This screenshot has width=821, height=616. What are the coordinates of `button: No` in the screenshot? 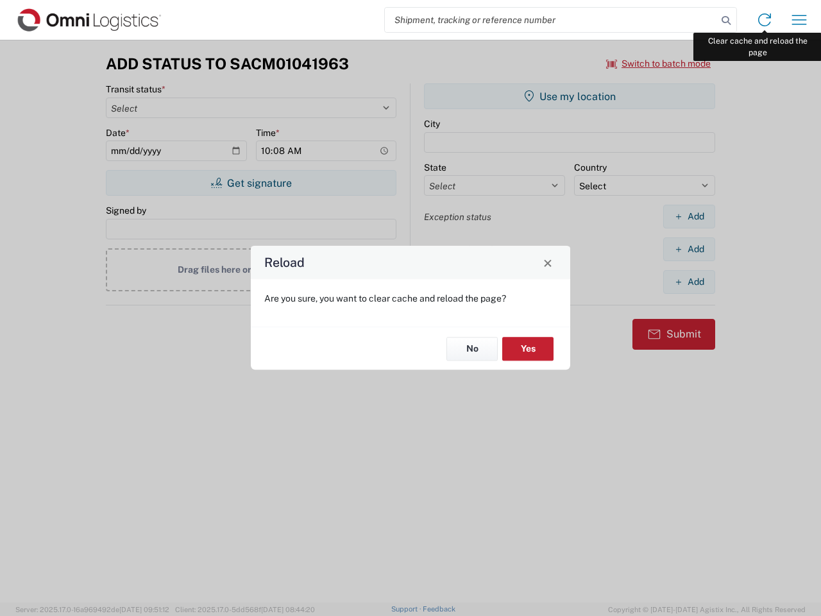 It's located at (472, 348).